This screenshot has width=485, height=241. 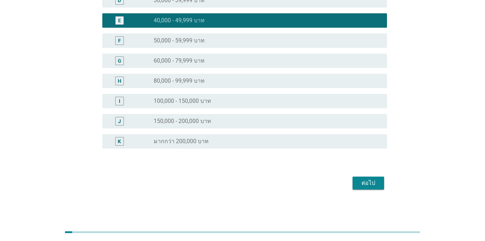 What do you see at coordinates (181, 141) in the screenshot?
I see `label: มากกว่า 200,000 บาท` at bounding box center [181, 141].